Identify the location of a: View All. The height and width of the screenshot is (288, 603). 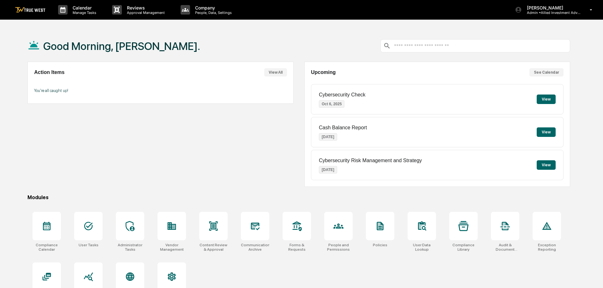
(276, 72).